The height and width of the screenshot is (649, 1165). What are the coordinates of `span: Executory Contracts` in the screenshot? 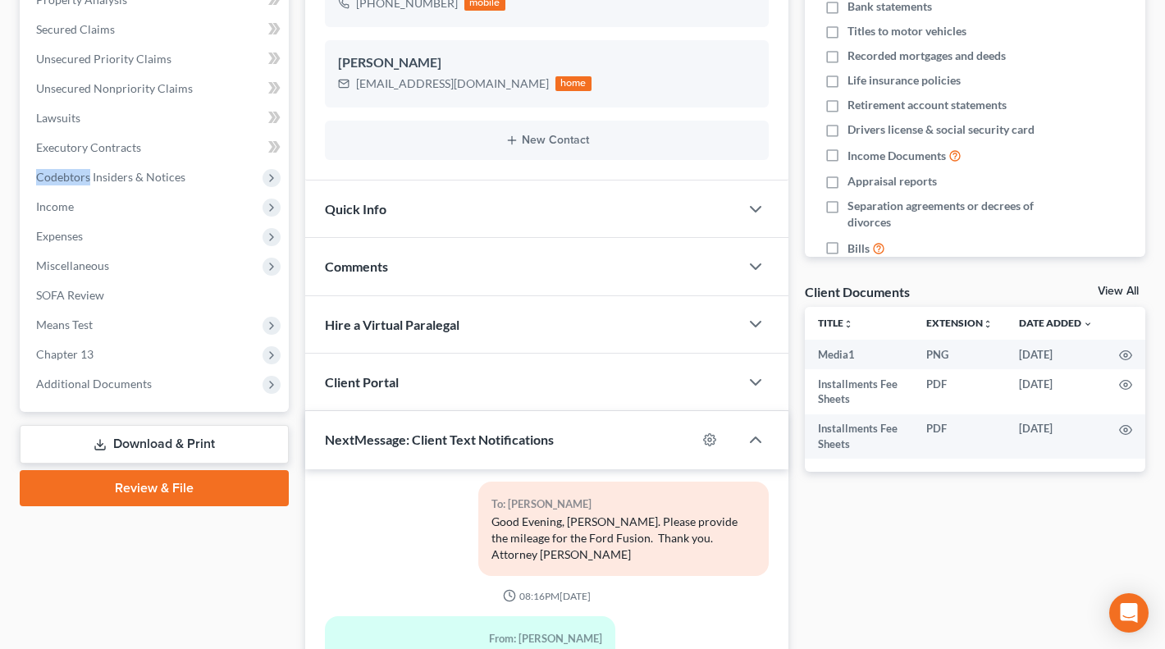 It's located at (89, 147).